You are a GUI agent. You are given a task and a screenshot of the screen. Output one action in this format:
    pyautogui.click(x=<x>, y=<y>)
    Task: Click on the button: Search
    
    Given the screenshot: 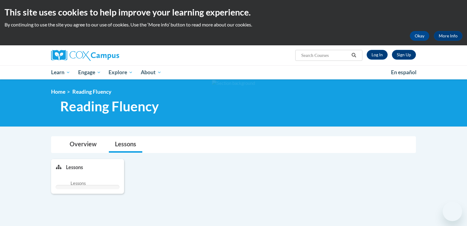 What is the action you would take?
    pyautogui.click(x=354, y=55)
    